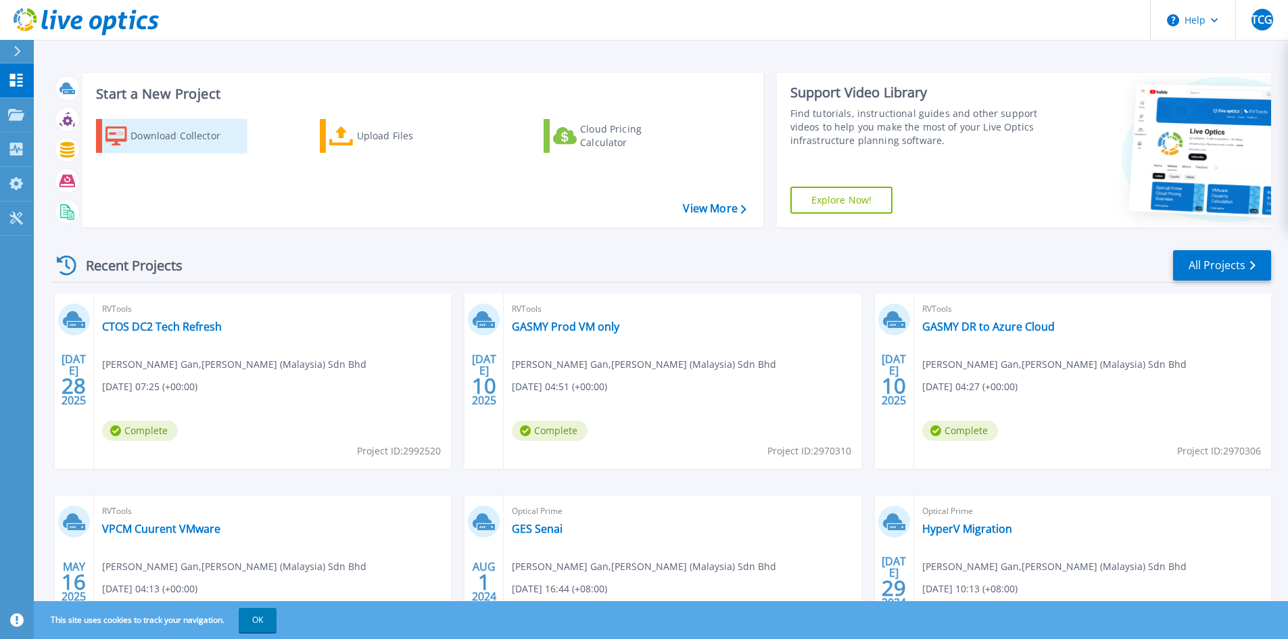  I want to click on a: Upload Files, so click(395, 136).